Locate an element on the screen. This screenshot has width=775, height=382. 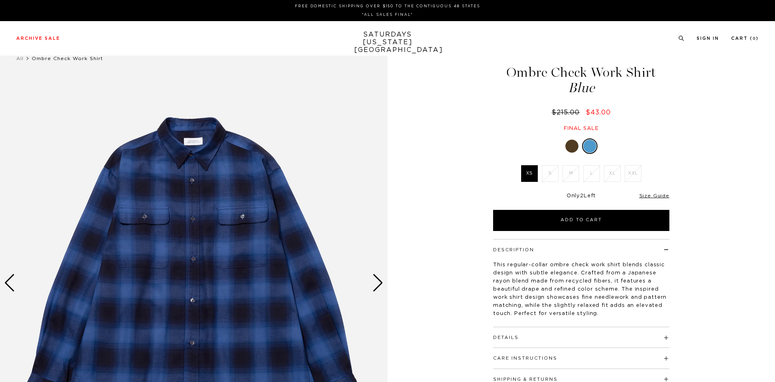
span: Ombre Check Work Shirt is located at coordinates (67, 58).